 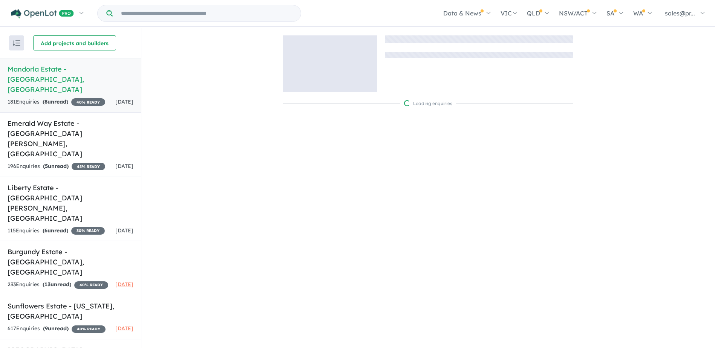 What do you see at coordinates (88, 231) in the screenshot?
I see `span: 30 % READY` at bounding box center [88, 231].